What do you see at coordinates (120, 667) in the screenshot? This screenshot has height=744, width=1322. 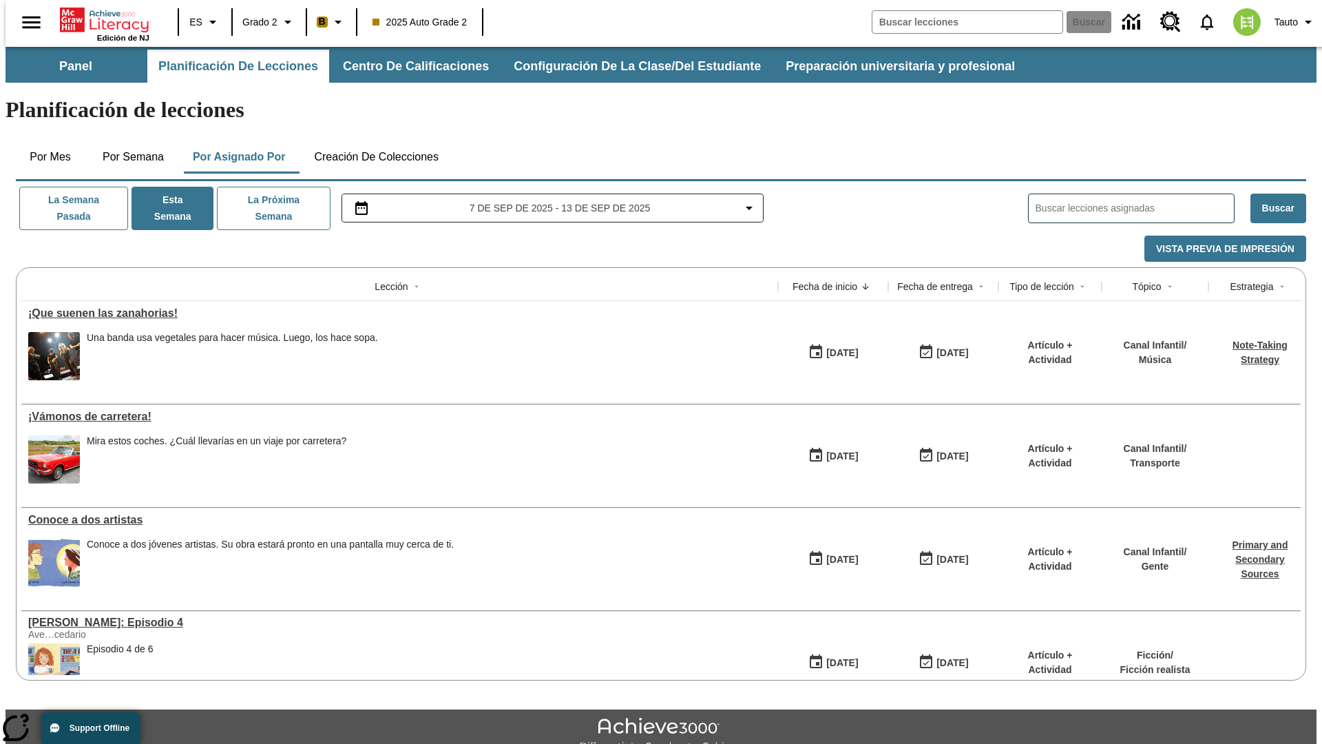 I see `span: Episodio 4 de 6` at bounding box center [120, 667].